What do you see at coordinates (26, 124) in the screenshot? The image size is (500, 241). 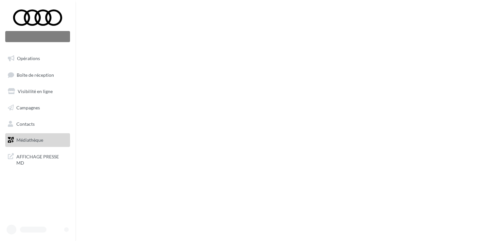 I see `span: Contacts` at bounding box center [26, 124].